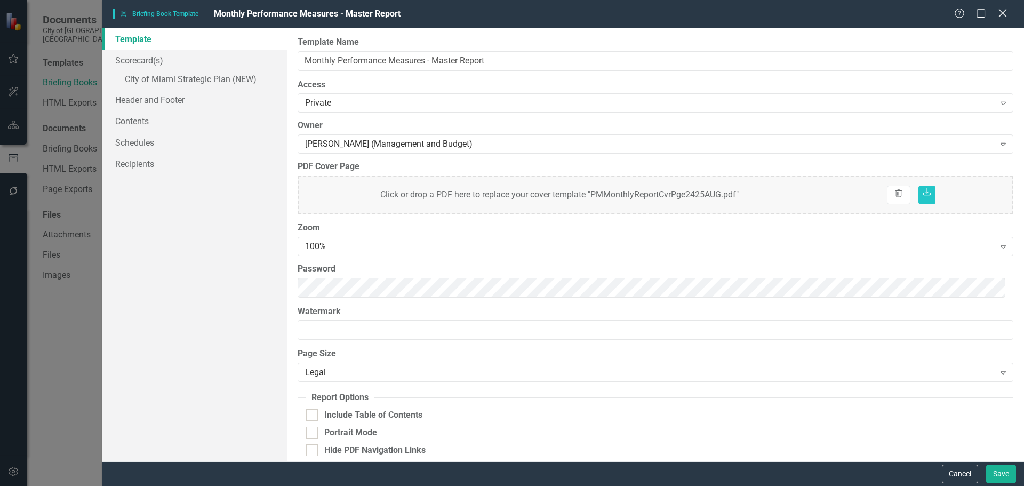  What do you see at coordinates (158, 14) in the screenshot?
I see `span: Briefing Book Template` at bounding box center [158, 14].